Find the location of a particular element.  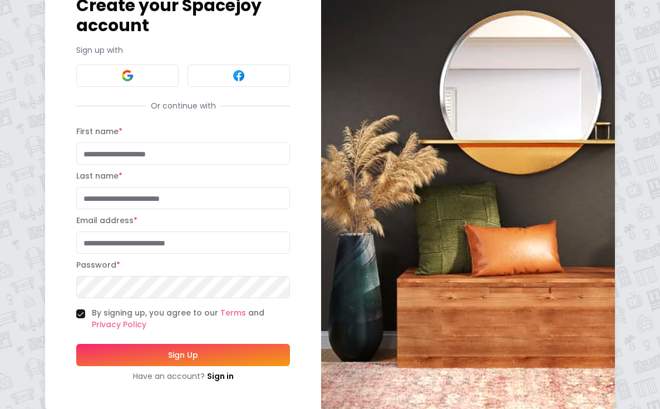

label: Password is located at coordinates (98, 265).